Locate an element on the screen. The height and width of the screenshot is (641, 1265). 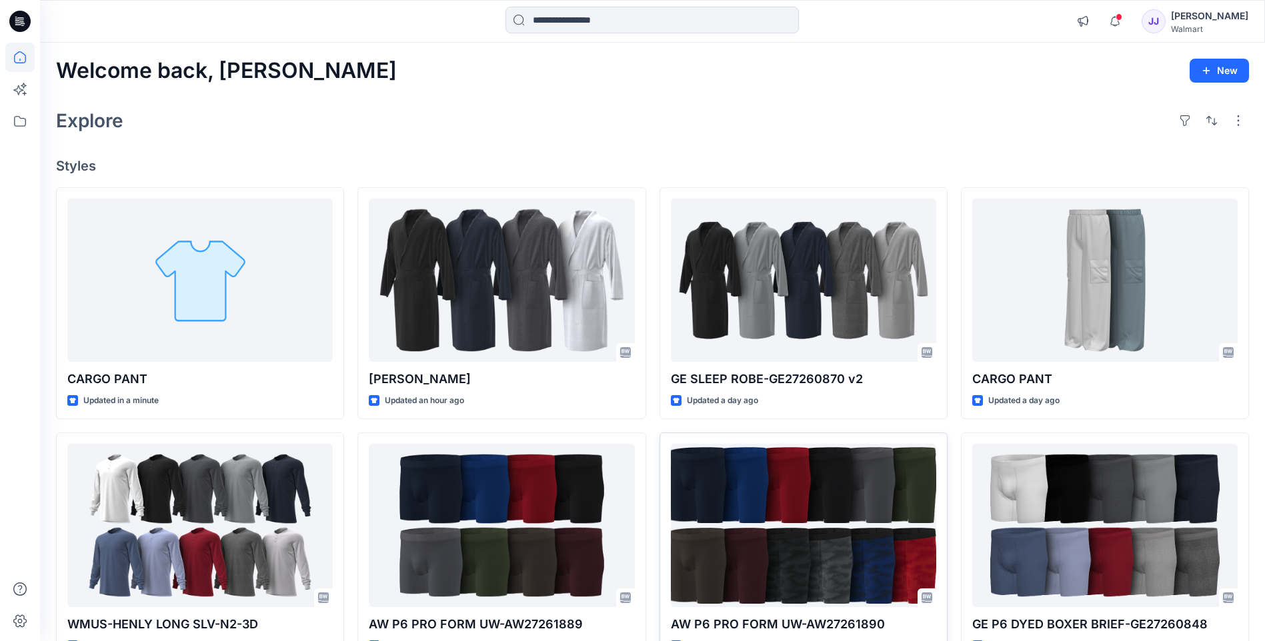
p: Updated in a minute is located at coordinates (121, 401).